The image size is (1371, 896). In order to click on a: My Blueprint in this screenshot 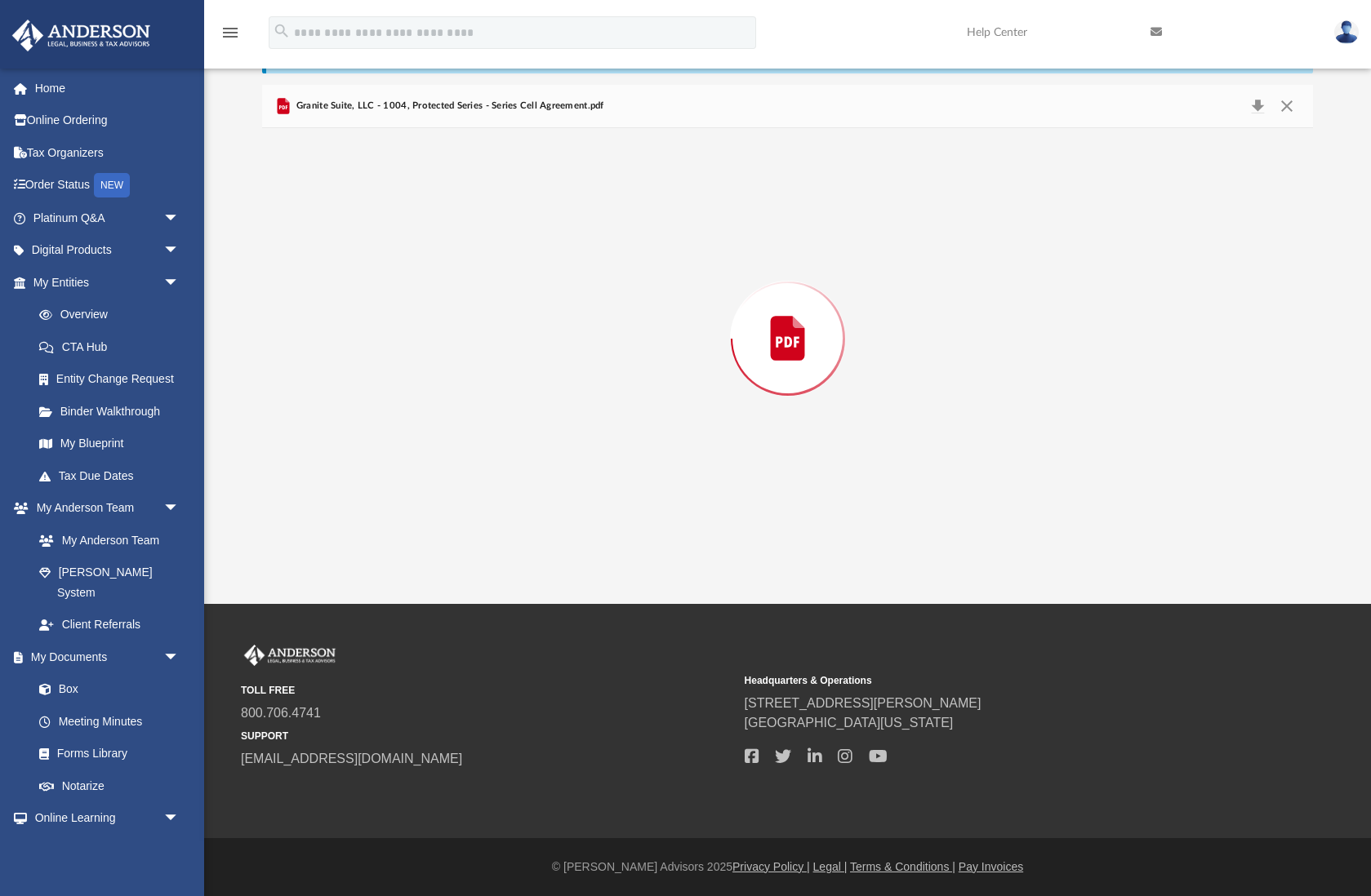, I will do `click(109, 445)`.